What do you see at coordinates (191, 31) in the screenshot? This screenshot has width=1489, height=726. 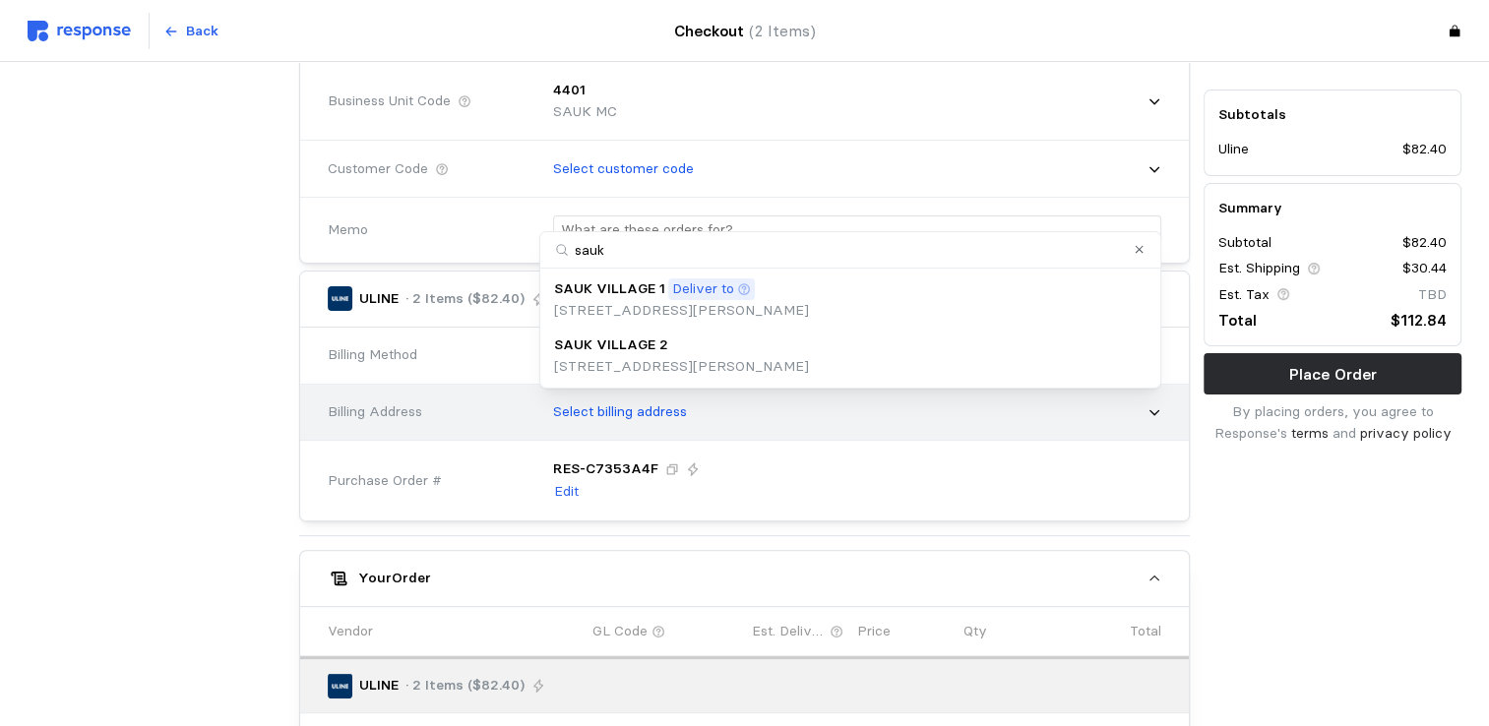 I see `button: Back` at bounding box center [191, 31].